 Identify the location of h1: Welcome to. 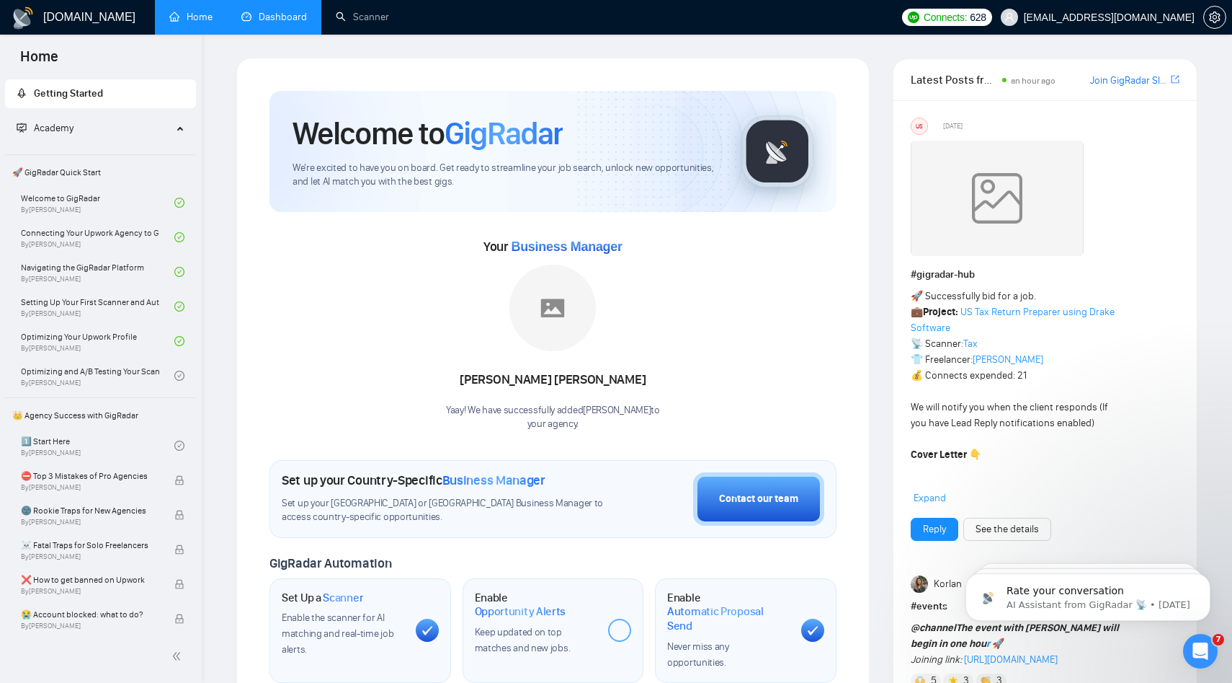
(427, 133).